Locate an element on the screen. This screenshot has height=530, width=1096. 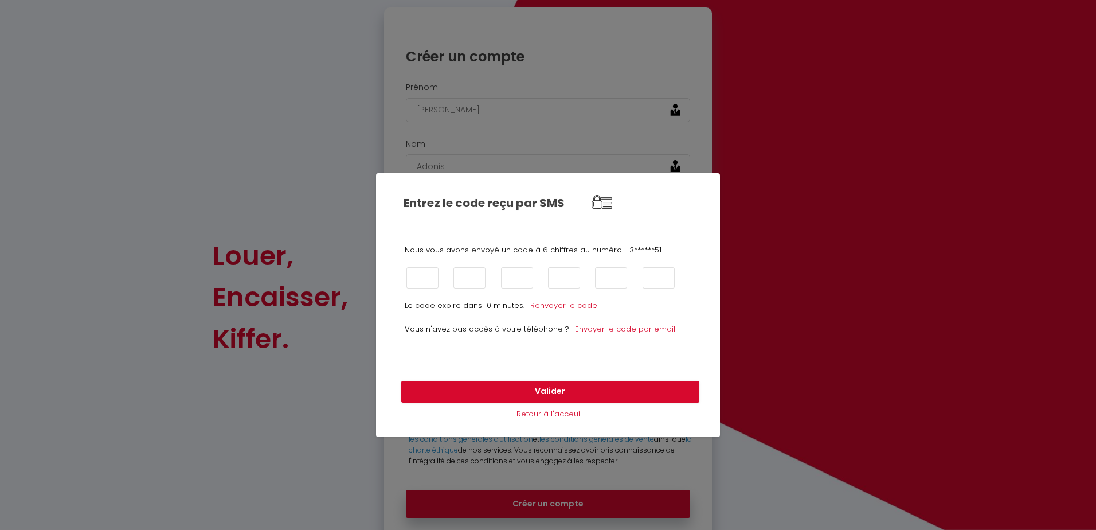
button: Valider is located at coordinates (550, 391).